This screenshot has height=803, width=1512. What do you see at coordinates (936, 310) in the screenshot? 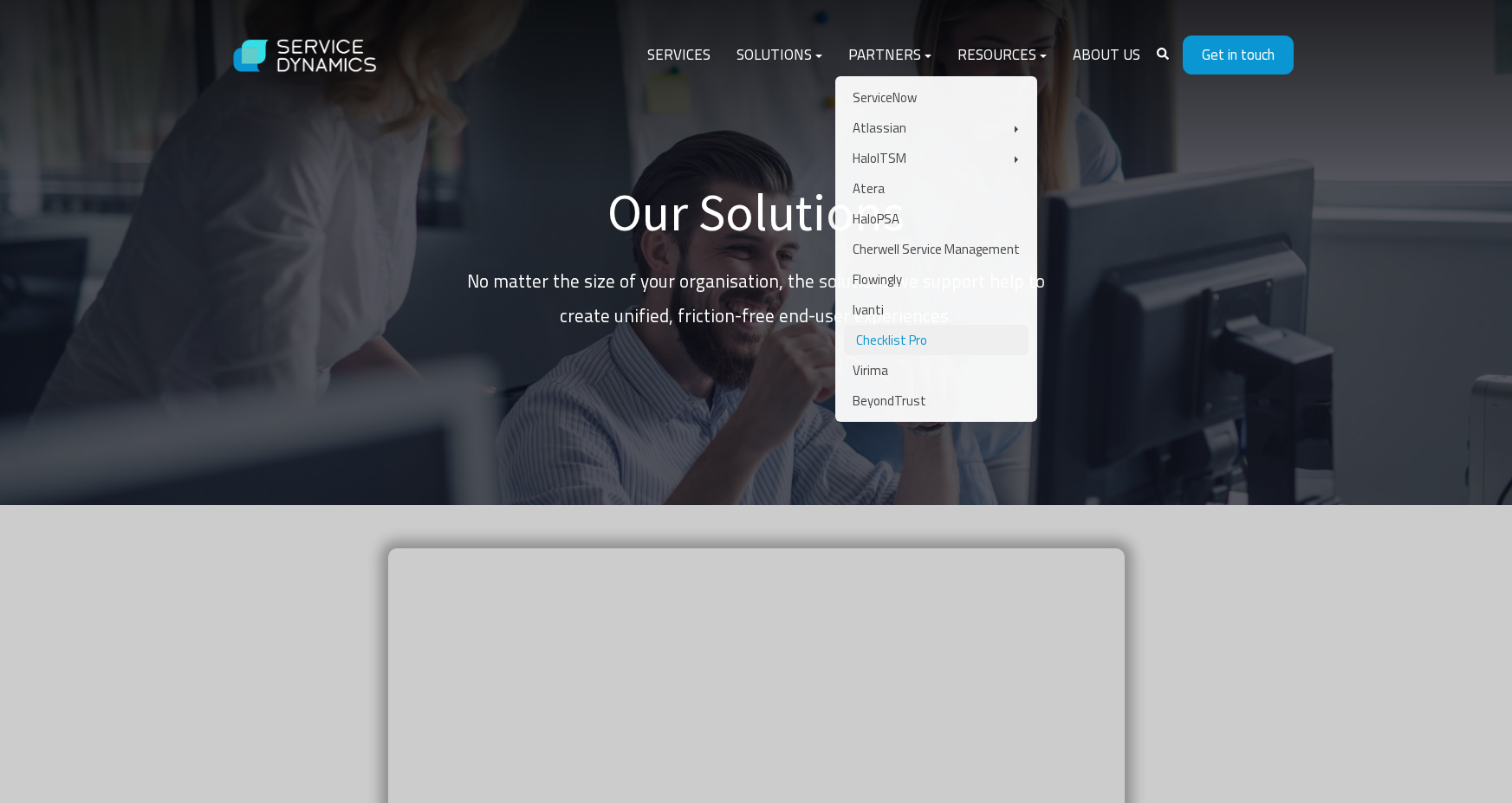
I see `a: Ivanti` at bounding box center [936, 310].